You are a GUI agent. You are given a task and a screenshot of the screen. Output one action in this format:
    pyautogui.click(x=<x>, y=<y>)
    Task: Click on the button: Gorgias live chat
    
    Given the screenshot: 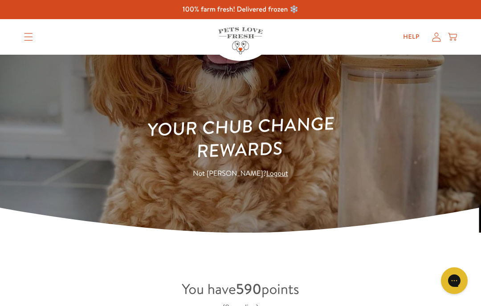 What is the action you would take?
    pyautogui.click(x=18, y=16)
    